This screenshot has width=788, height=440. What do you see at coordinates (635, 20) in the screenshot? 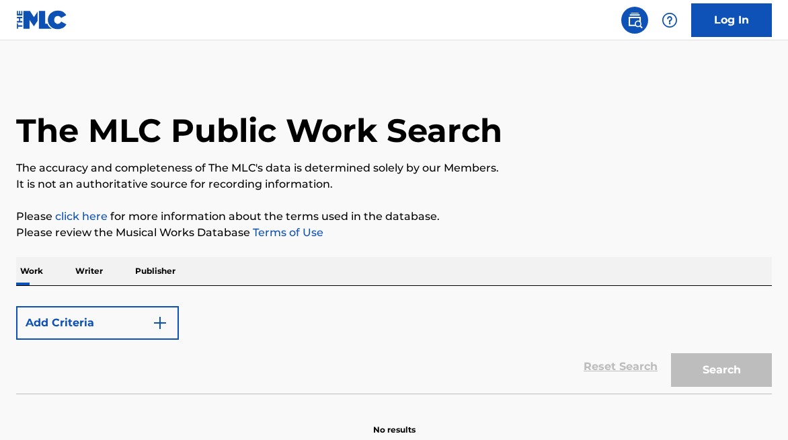
I see `a: Public Search` at bounding box center [635, 20].